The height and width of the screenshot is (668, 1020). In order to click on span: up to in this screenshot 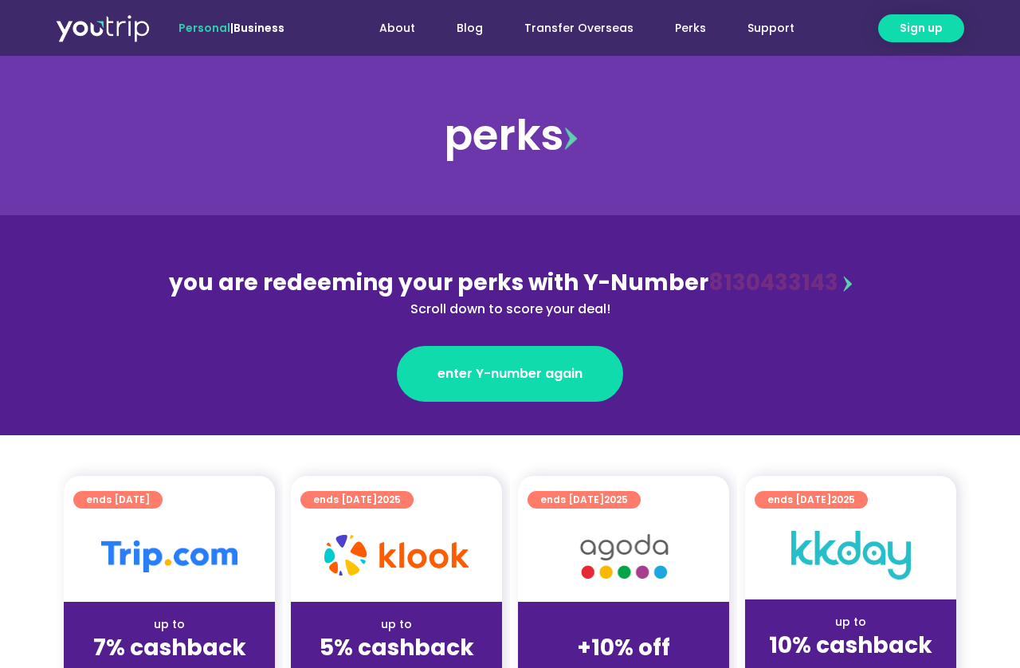, I will do `click(623, 624)`.